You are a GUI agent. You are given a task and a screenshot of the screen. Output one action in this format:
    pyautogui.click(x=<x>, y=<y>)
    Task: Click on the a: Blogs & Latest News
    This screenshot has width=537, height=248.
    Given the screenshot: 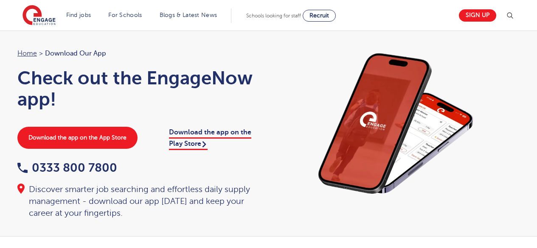 What is the action you would take?
    pyautogui.click(x=189, y=15)
    